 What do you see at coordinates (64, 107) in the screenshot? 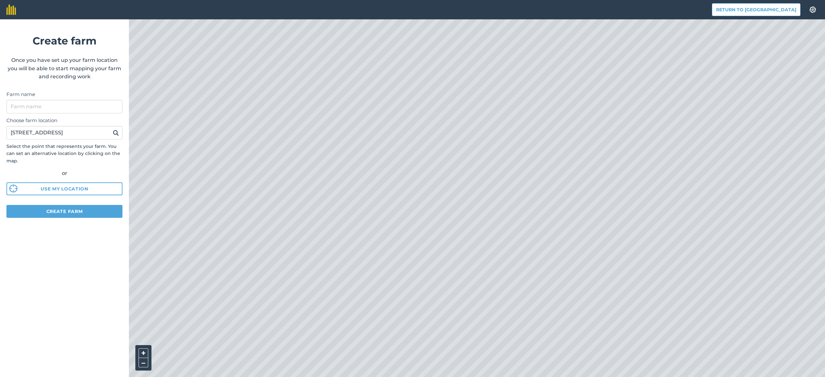
I see `input: Farm name` at bounding box center [64, 107].